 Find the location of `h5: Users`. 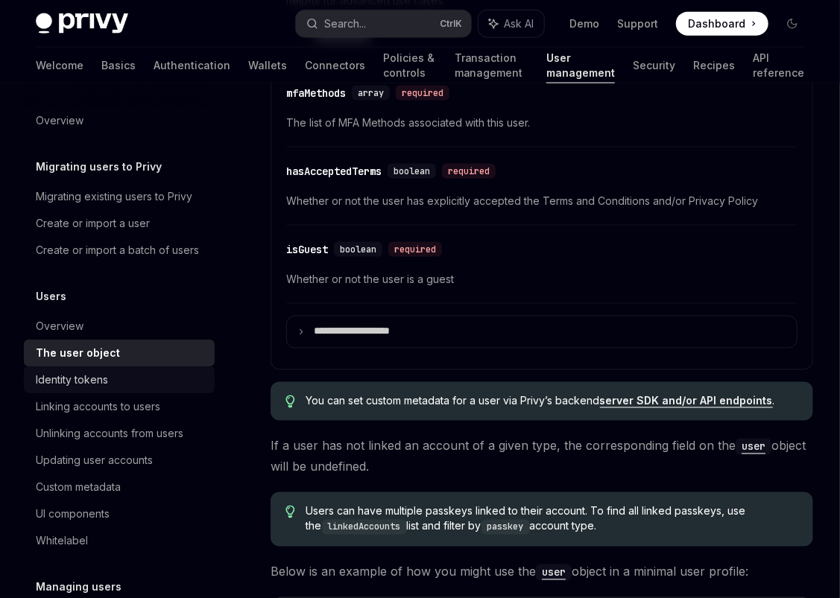

h5: Users is located at coordinates (51, 297).